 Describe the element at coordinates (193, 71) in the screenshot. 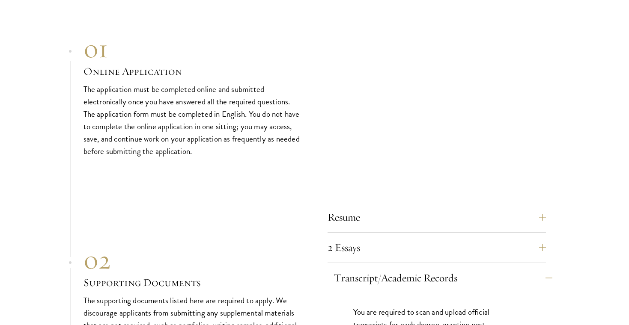

I see `h3: Online Application` at that location.